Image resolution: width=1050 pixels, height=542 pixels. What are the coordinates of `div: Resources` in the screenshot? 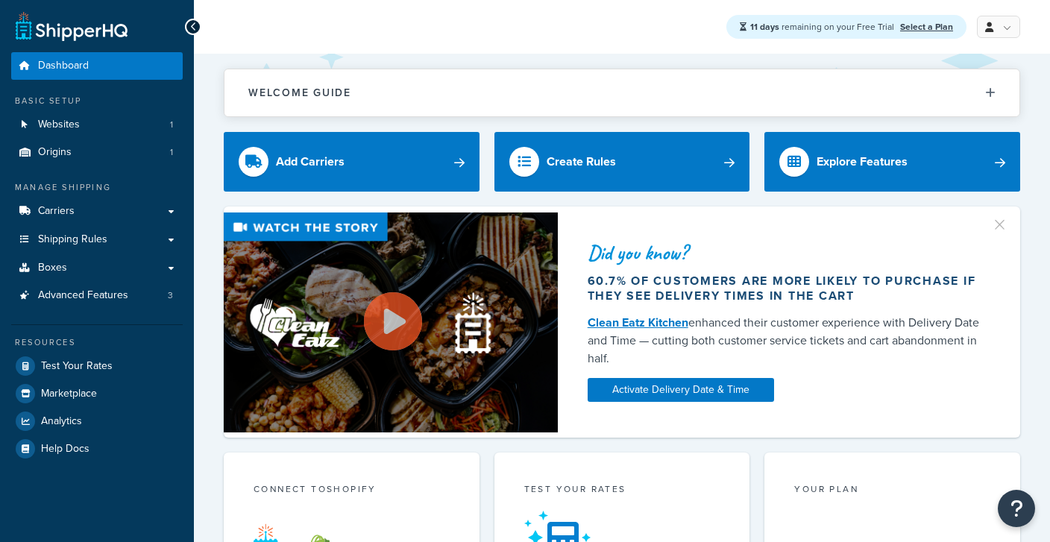 It's located at (97, 342).